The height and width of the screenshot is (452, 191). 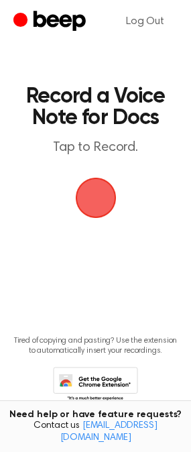 I want to click on p: Tap to Record., so click(x=95, y=148).